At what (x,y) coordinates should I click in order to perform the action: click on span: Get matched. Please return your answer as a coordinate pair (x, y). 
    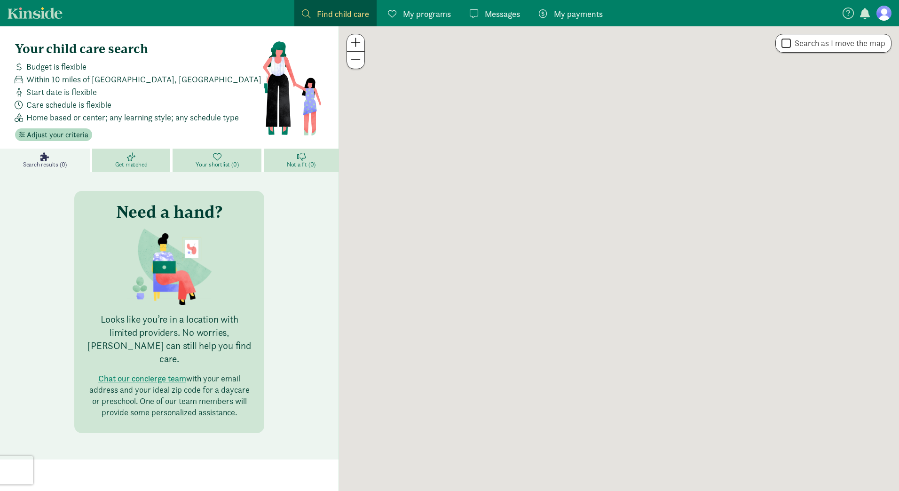
    Looking at the image, I should click on (131, 165).